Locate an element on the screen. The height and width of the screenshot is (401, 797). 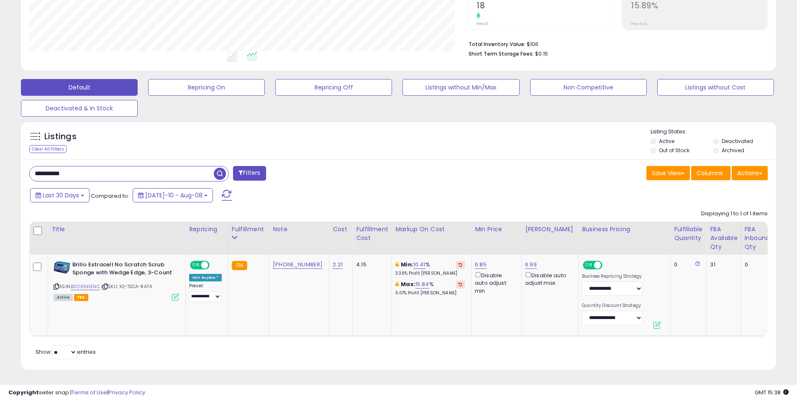
div: Fulfillable Quantity is located at coordinates (689, 234).